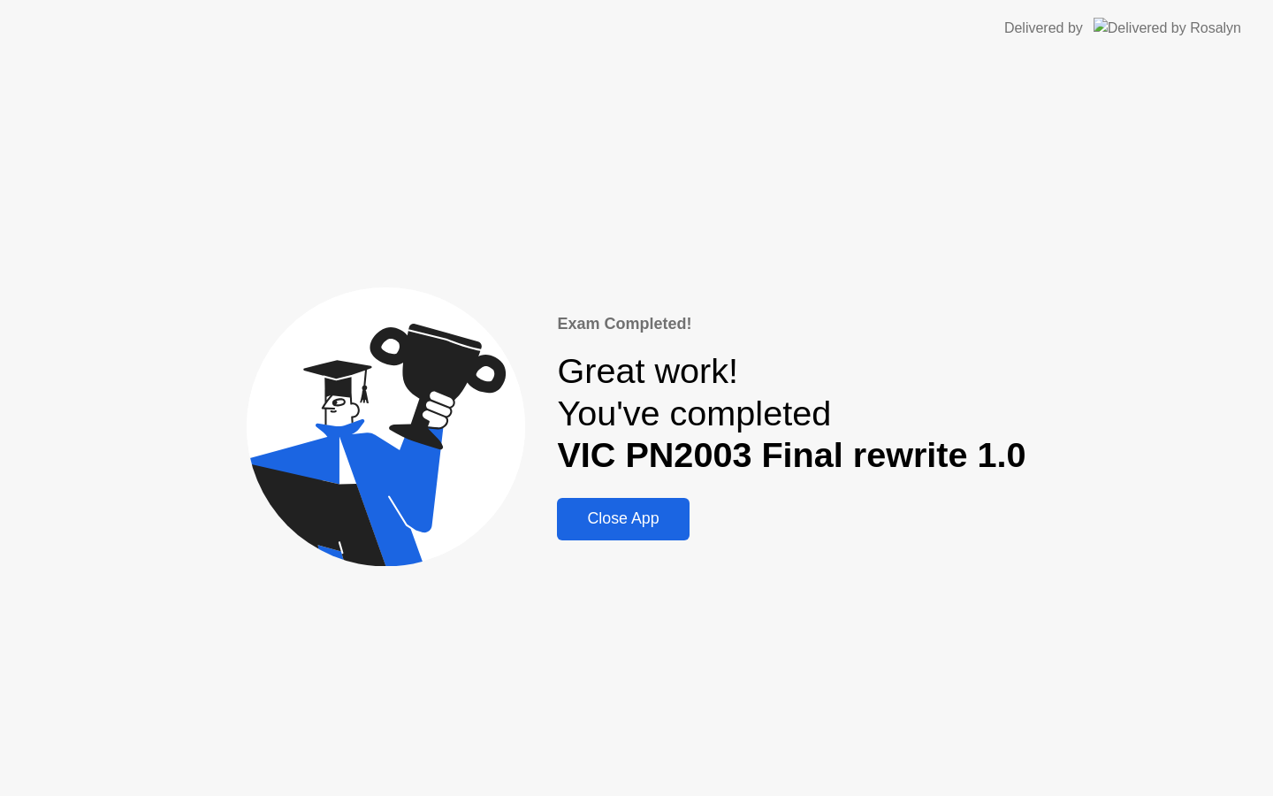 This screenshot has height=796, width=1273. I want to click on img: Delivered by Rosalyn, so click(1167, 27).